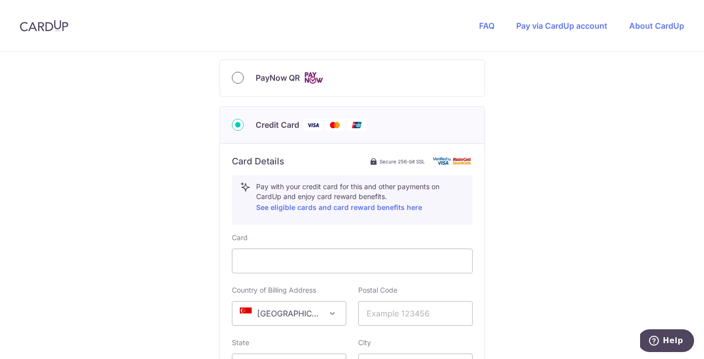  What do you see at coordinates (277, 78) in the screenshot?
I see `span: PayNow QR` at bounding box center [277, 78].